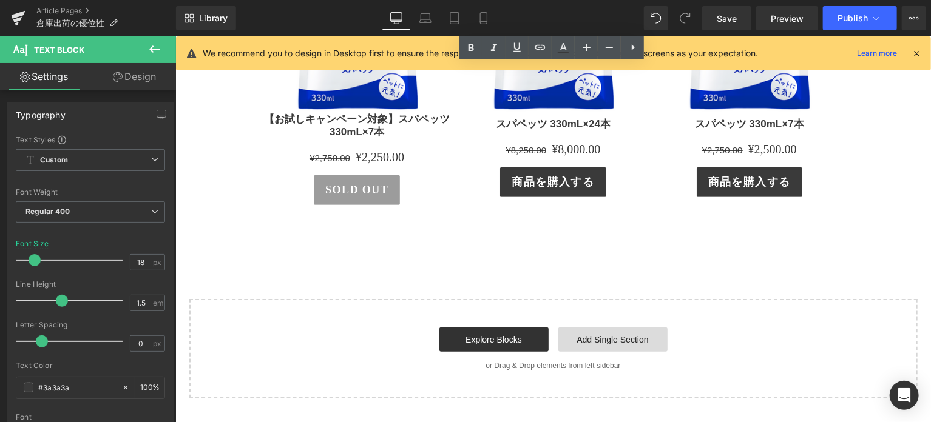  Describe the element at coordinates (787, 18) in the screenshot. I see `span: Preview` at that location.